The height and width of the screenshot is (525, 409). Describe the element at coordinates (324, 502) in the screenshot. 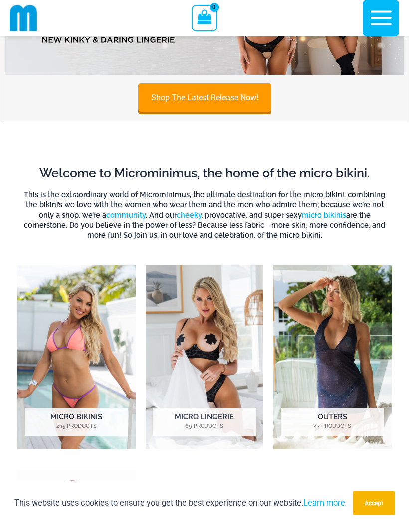

I see `a: Learn more` at that location.